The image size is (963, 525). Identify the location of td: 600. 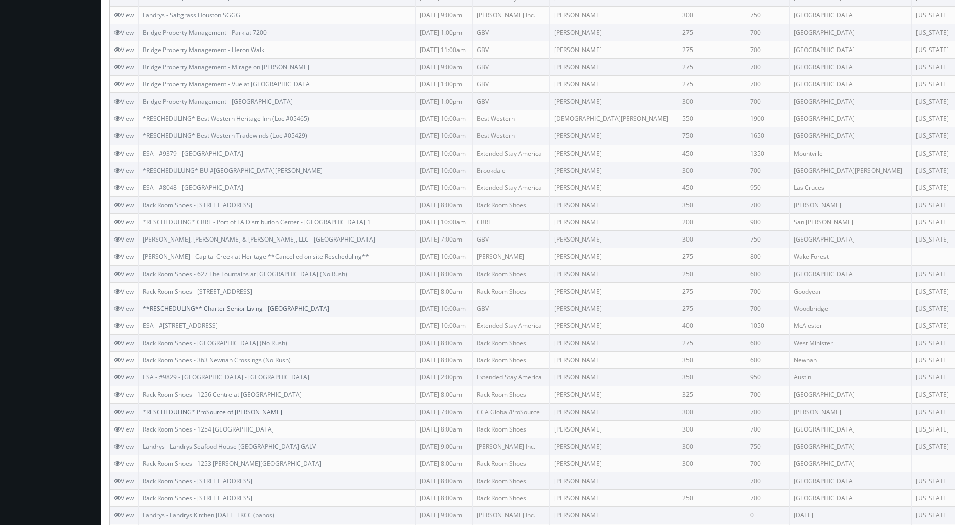
(767, 360).